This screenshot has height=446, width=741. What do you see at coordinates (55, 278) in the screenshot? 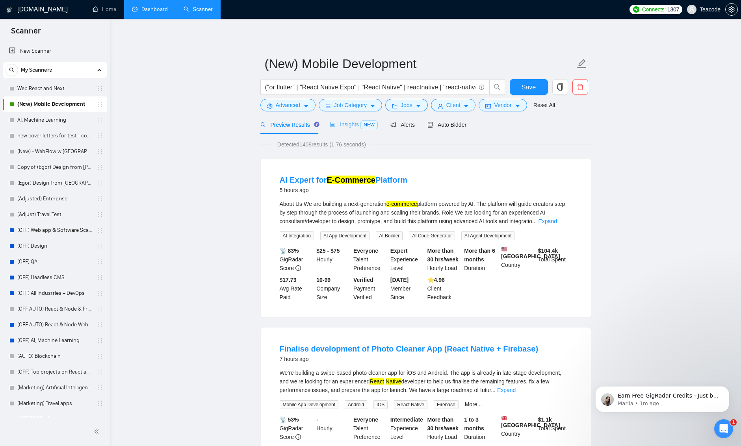
I see `a: (OFF) Headless CMS` at bounding box center [55, 278].